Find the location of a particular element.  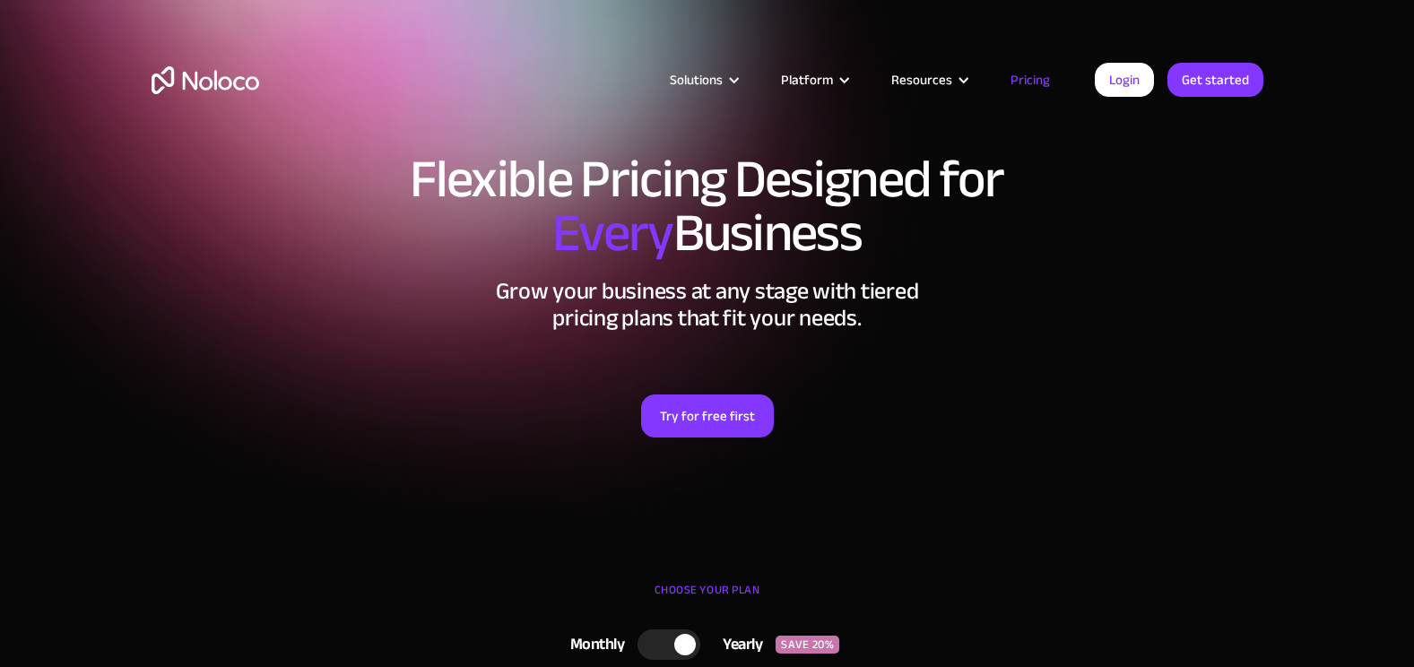

a: Login is located at coordinates (1125, 80).